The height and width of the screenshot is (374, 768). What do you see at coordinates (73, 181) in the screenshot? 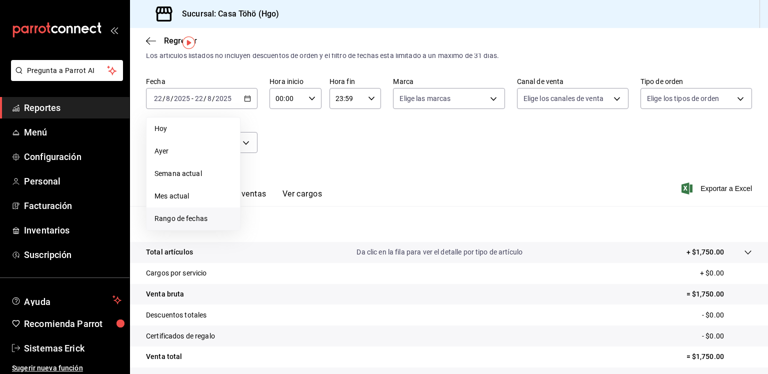
I see `span: Personal` at bounding box center [73, 181].